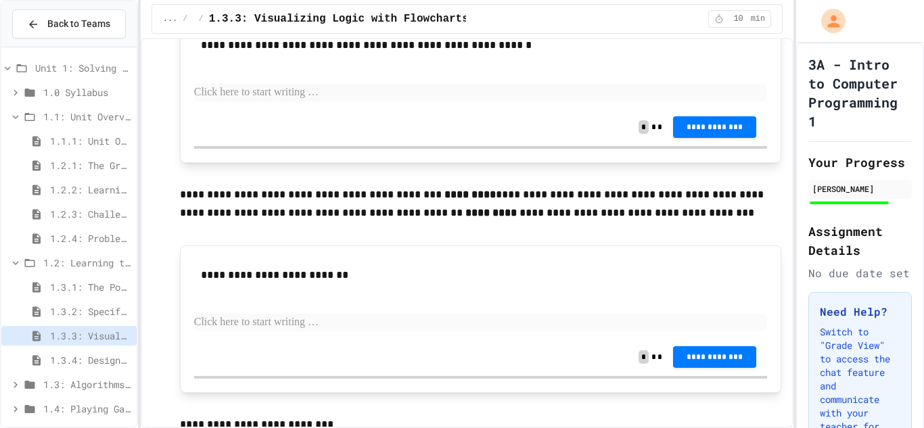 This screenshot has width=924, height=428. What do you see at coordinates (91, 189) in the screenshot?
I see `span: 1.2.2: Learning to Solve Hard Problems` at bounding box center [91, 189].